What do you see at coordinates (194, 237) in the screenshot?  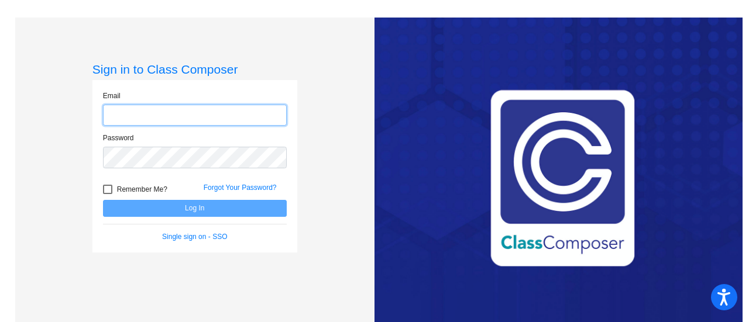 I see `a: Single sign on - SSO` at bounding box center [194, 237].